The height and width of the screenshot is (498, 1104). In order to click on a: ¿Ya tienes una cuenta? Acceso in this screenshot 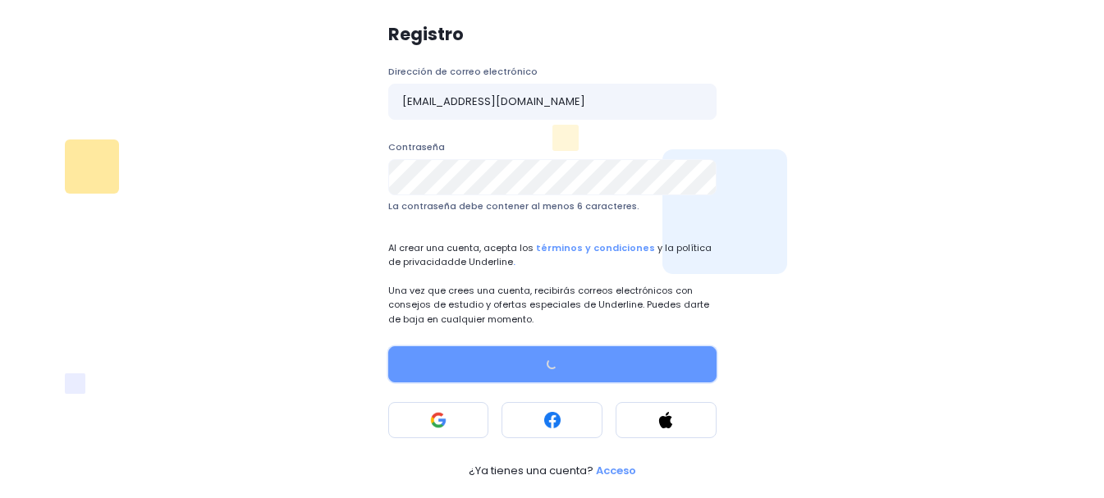, I will do `click(552, 471)`.